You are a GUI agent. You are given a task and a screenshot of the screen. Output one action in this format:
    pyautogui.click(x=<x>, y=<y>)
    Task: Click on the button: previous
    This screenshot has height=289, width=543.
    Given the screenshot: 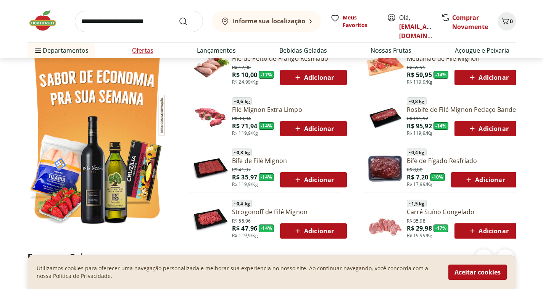 What is the action you would take?
    pyautogui.click(x=484, y=259)
    